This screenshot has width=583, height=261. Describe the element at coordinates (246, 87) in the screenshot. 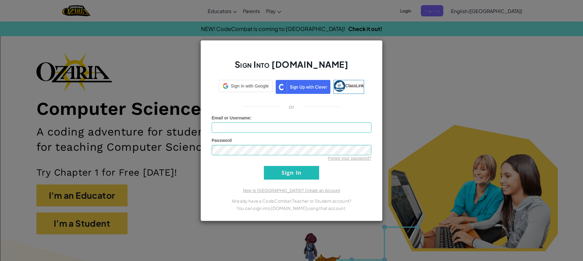

I see `a: Sign in with Google` at that location.